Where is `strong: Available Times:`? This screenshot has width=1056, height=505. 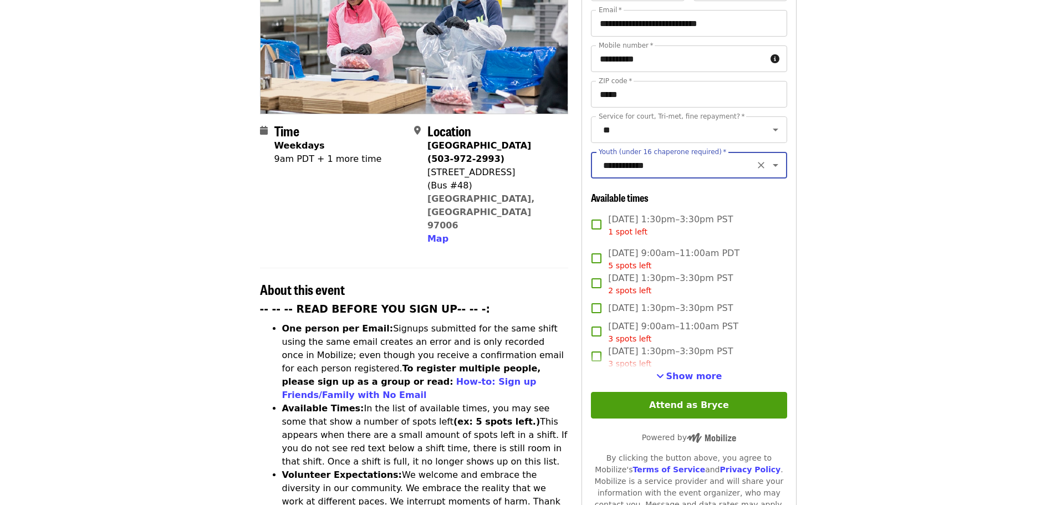 strong: Available Times: is located at coordinates (323, 408).